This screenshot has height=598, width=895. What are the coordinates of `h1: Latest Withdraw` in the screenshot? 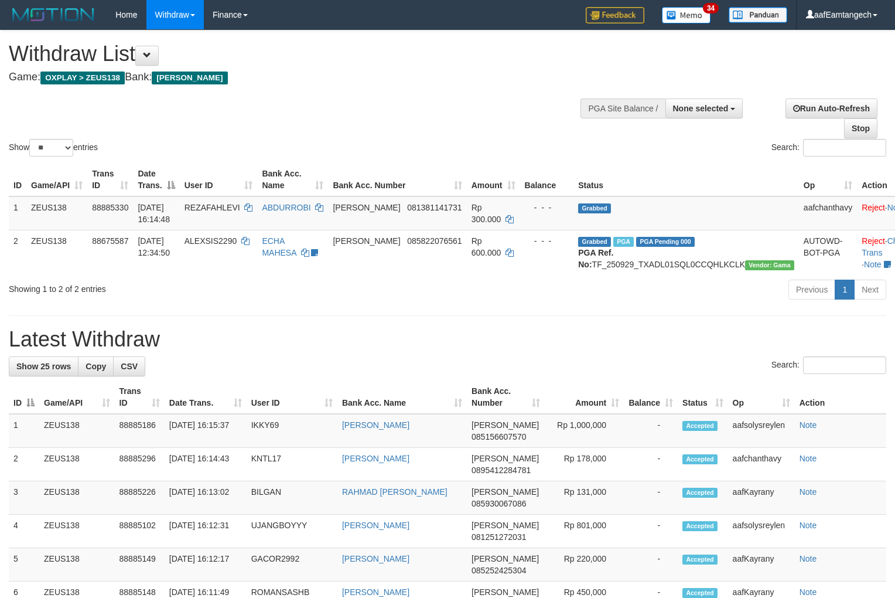 It's located at (448, 339).